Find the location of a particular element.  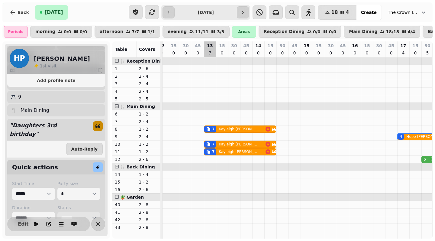

div: 5 is located at coordinates (424, 159).